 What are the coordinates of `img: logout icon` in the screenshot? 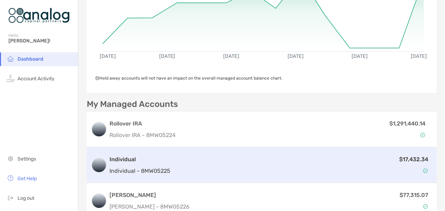 It's located at (10, 197).